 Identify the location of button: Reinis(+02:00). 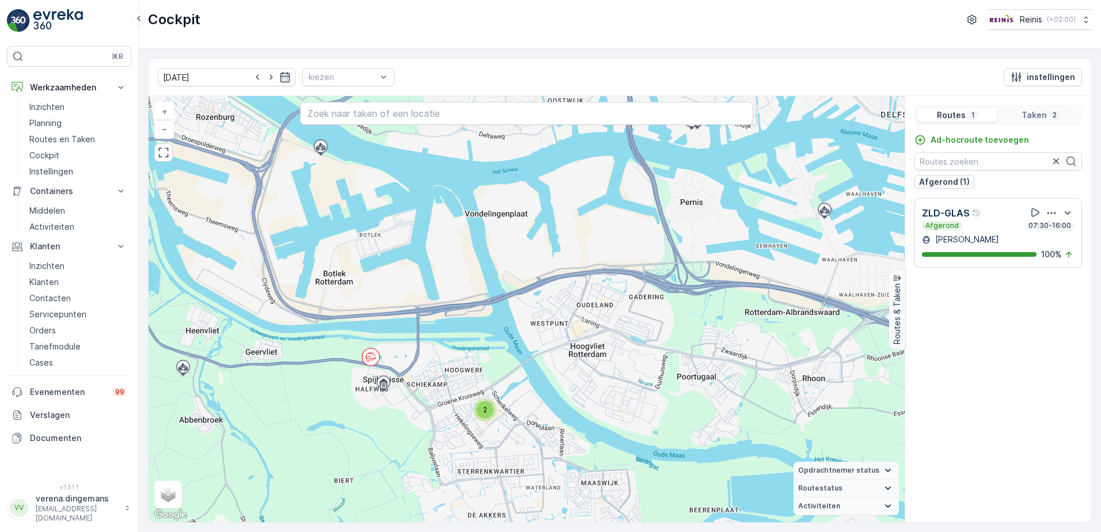
(1040, 20).